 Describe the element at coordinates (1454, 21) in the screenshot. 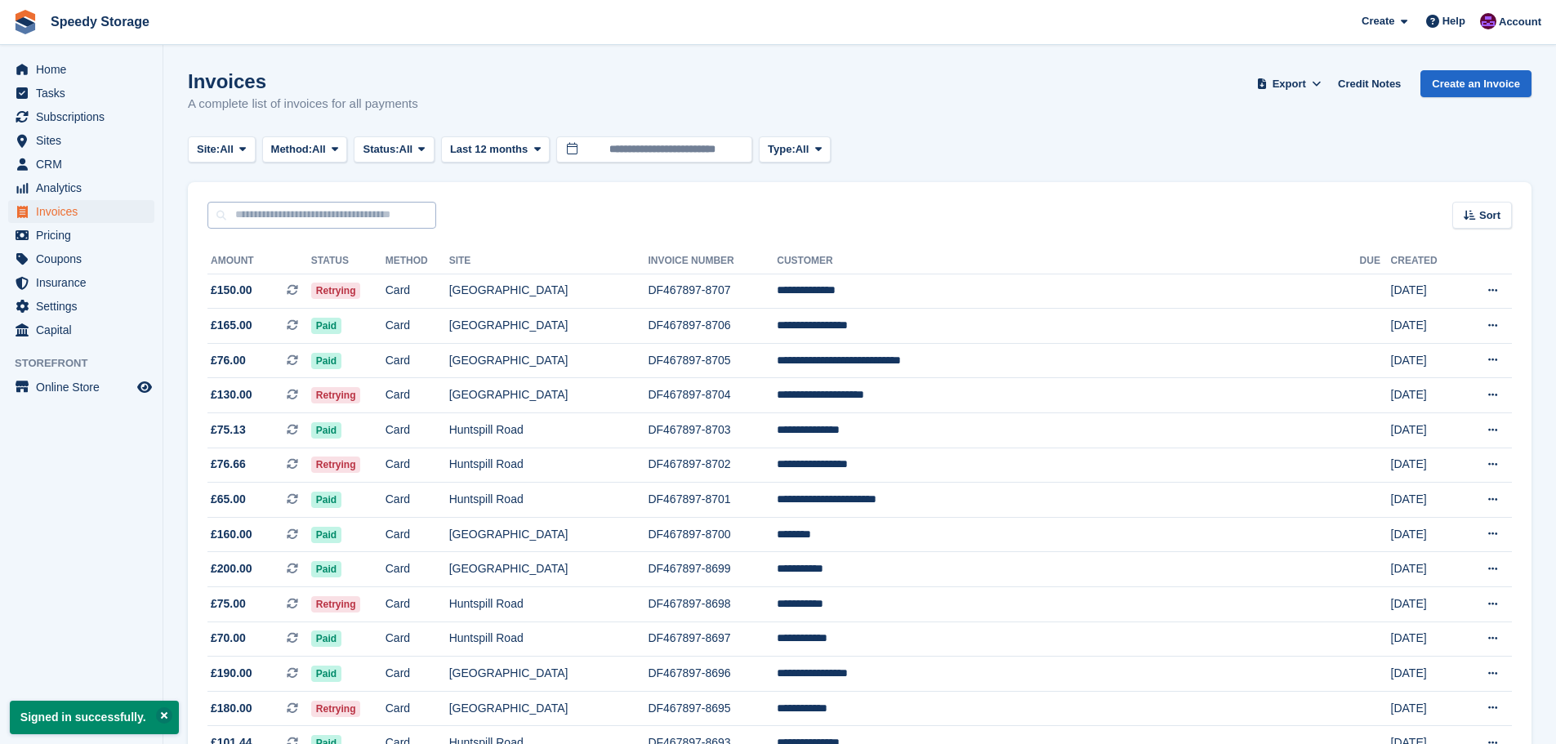

I see `span: Help` at that location.